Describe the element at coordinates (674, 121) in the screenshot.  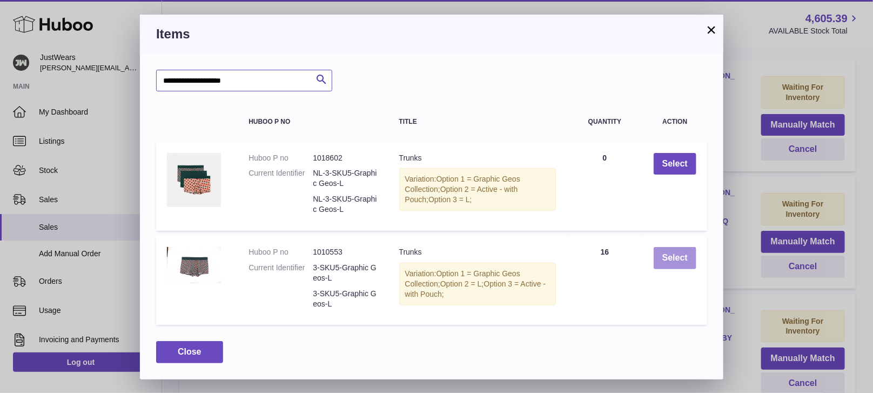
I see `th: Action` at that location.